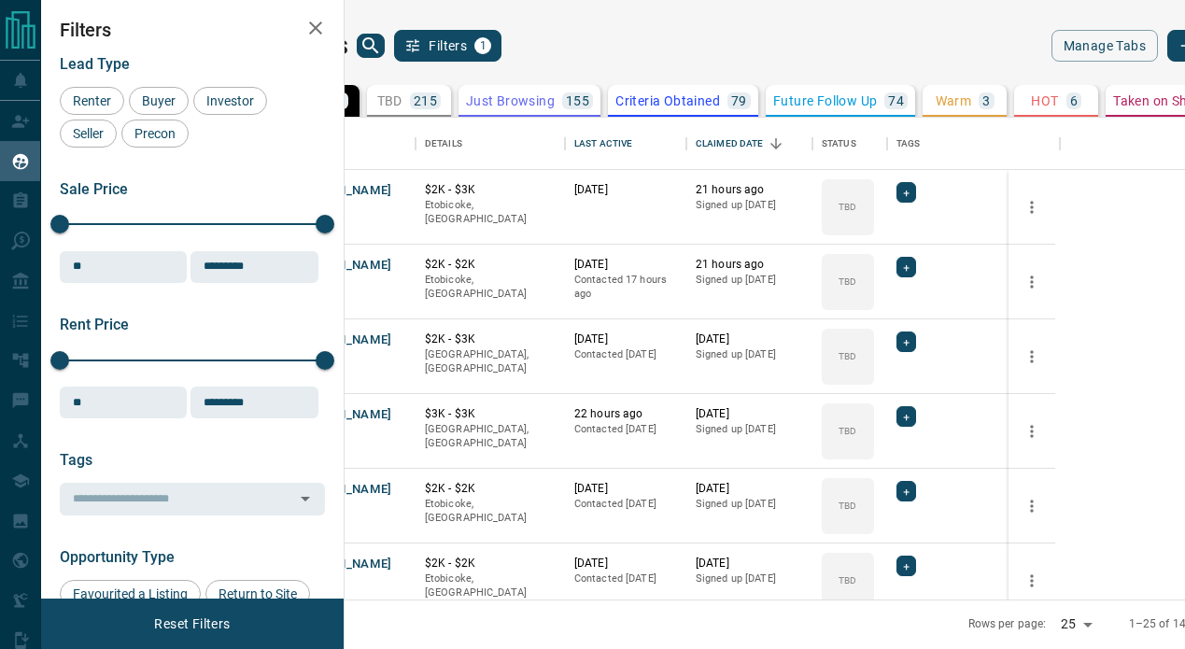  Describe the element at coordinates (490, 414) in the screenshot. I see `p: $3K - $3K` at that location.